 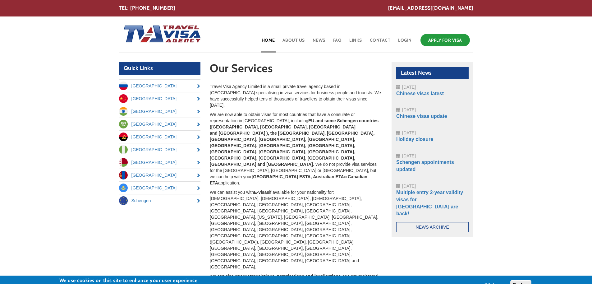 I want to click on img: Home, so click(x=160, y=34).